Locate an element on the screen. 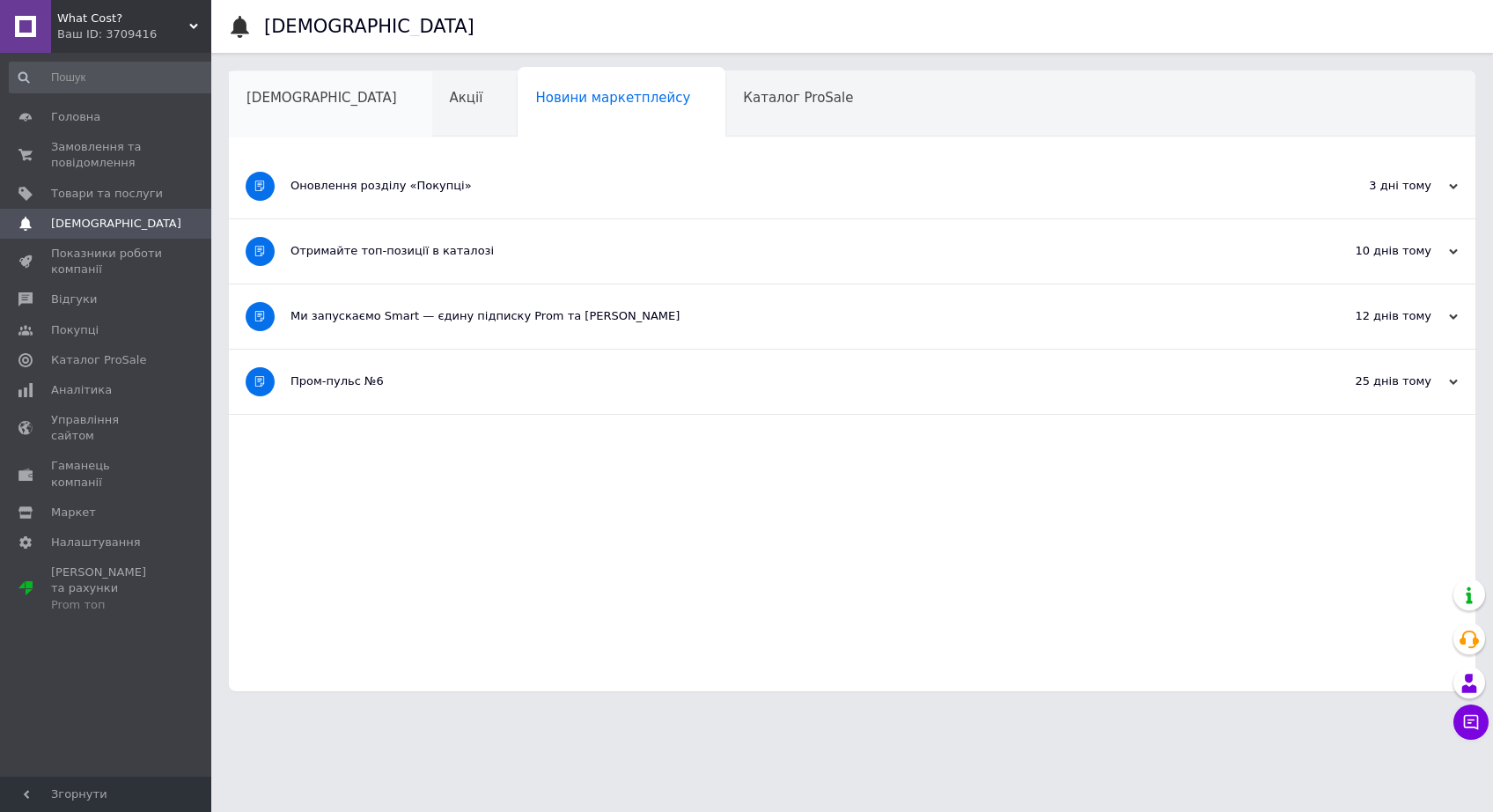  span: Відгуки is located at coordinates (74, 299).